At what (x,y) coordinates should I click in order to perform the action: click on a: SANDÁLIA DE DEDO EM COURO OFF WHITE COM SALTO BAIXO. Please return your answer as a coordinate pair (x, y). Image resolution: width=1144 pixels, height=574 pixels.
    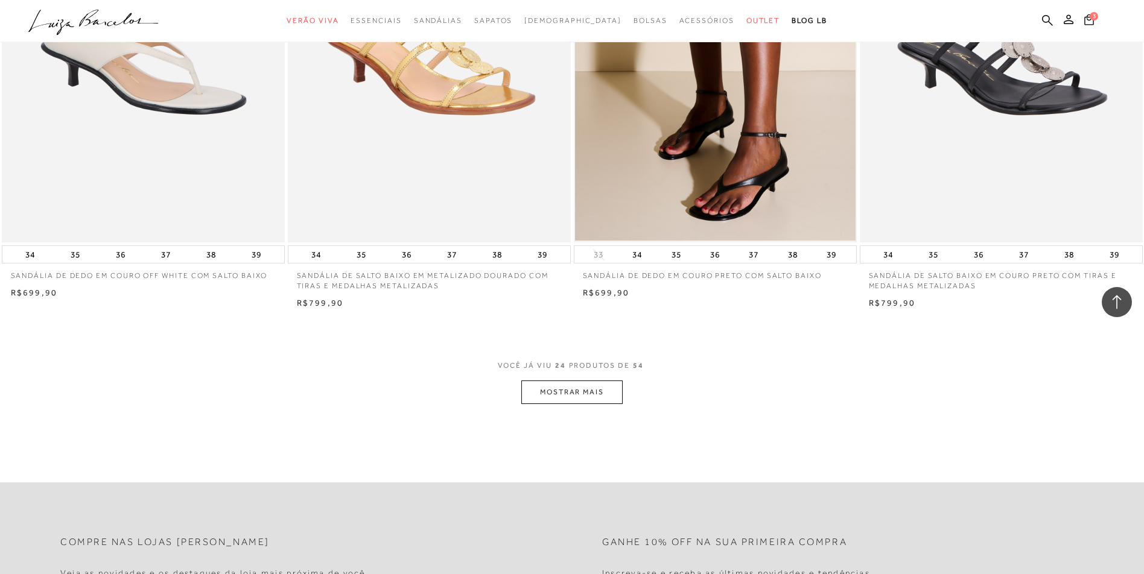
    Looking at the image, I should click on (143, 272).